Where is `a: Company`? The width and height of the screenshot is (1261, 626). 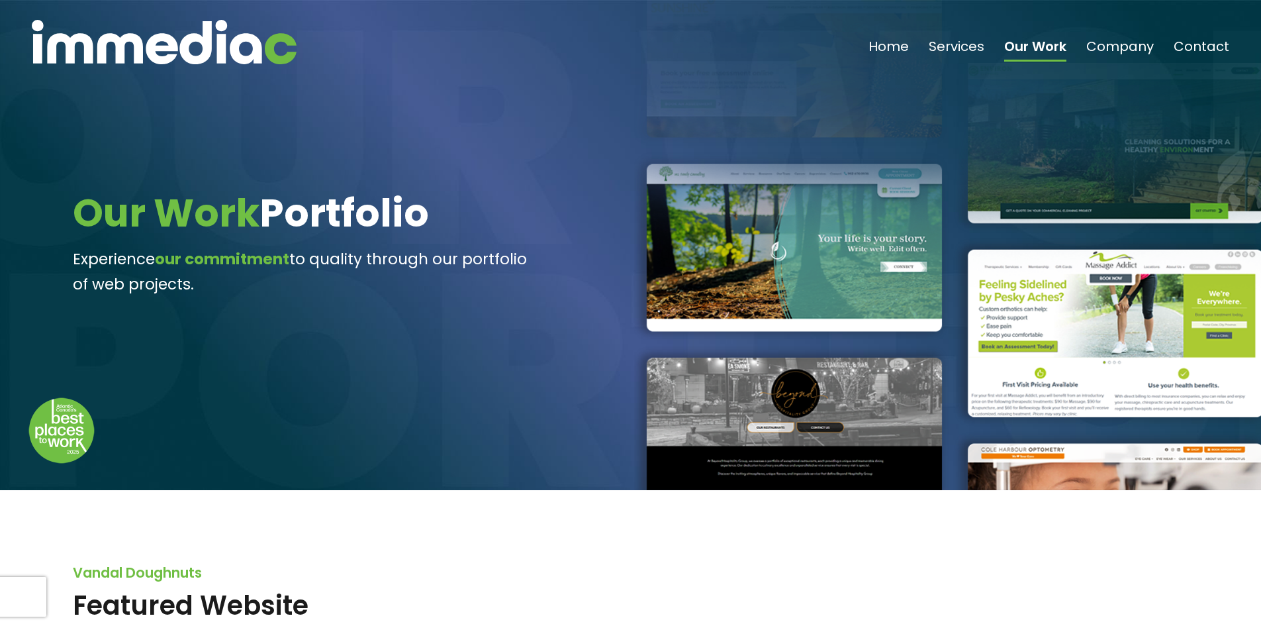 a: Company is located at coordinates (1120, 50).